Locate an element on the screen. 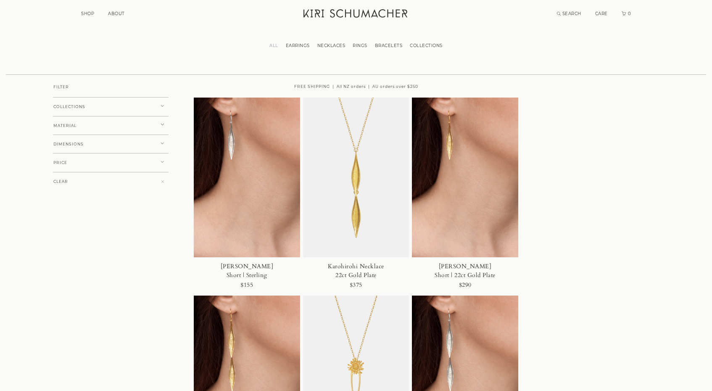  span: CARE is located at coordinates (602, 13).